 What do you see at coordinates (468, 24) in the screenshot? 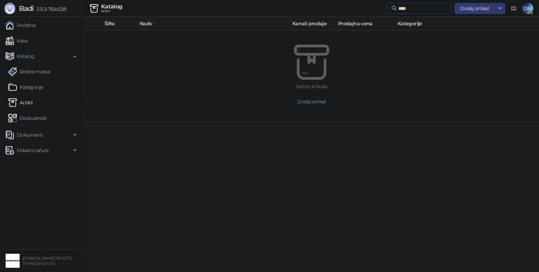
I see `span: Kategorije` at bounding box center [468, 24].